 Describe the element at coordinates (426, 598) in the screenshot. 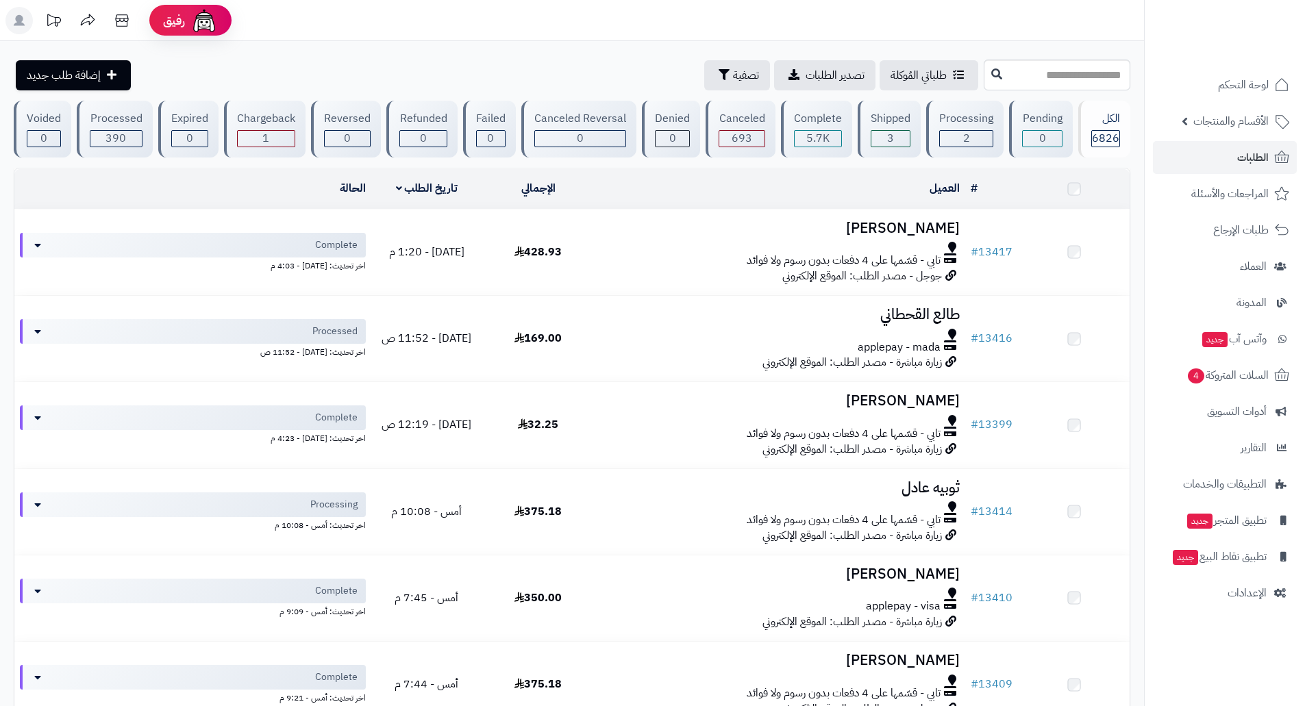

I see `span: أمس - 7:45 م` at that location.